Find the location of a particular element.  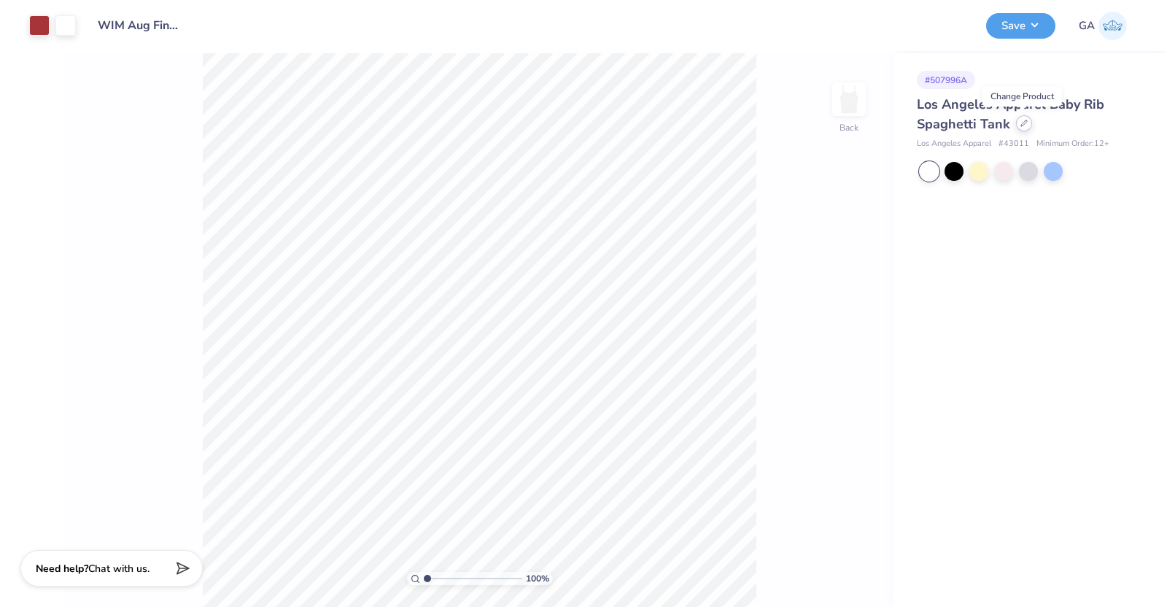

div: Change Product is located at coordinates (1022, 96).